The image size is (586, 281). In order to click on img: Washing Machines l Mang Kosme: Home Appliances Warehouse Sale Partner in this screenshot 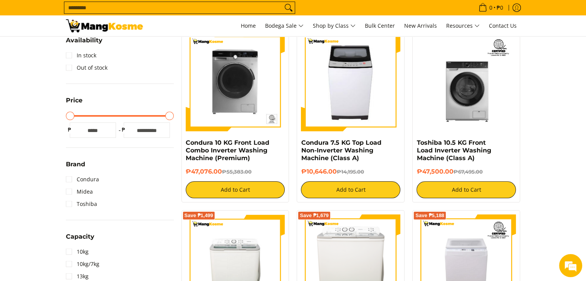, I will do `click(104, 26)`.